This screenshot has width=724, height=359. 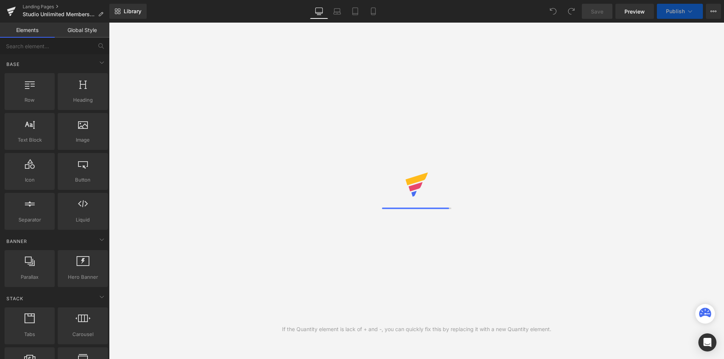 I want to click on a: Landing Pages, so click(x=66, y=7).